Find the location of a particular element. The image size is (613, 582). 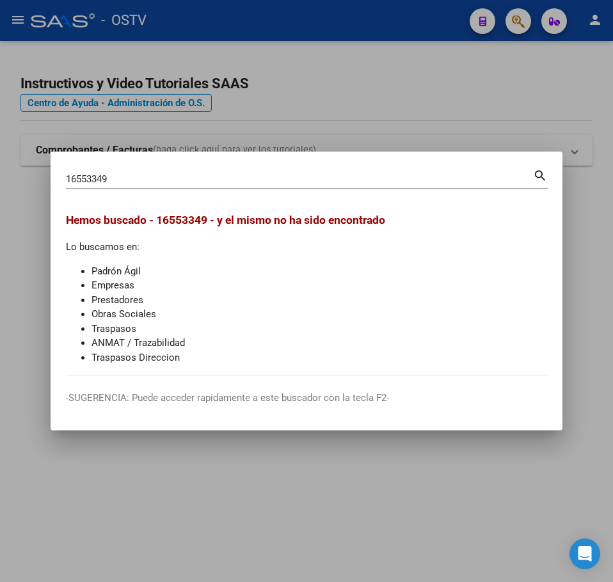

li: Obras Sociales is located at coordinates (319, 314).